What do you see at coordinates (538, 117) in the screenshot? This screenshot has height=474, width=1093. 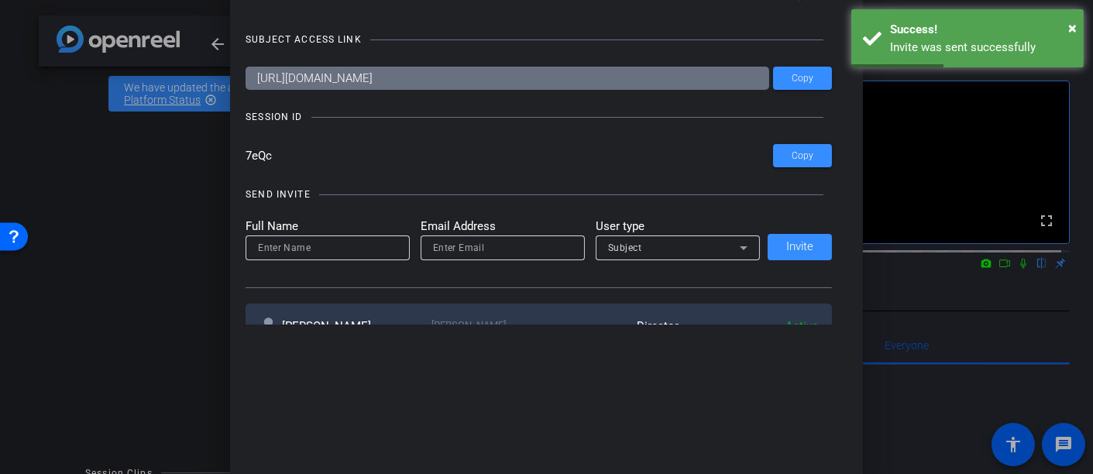 I see `openreel-title-line: SESSION ID` at bounding box center [538, 117].